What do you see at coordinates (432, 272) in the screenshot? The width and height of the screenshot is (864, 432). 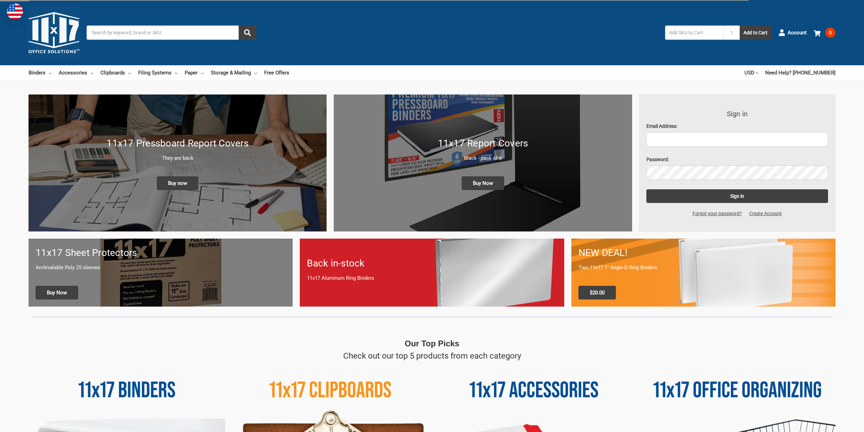 I see `a: Back in-stock 11x17 Aluminum Ring Binders` at bounding box center [432, 272].